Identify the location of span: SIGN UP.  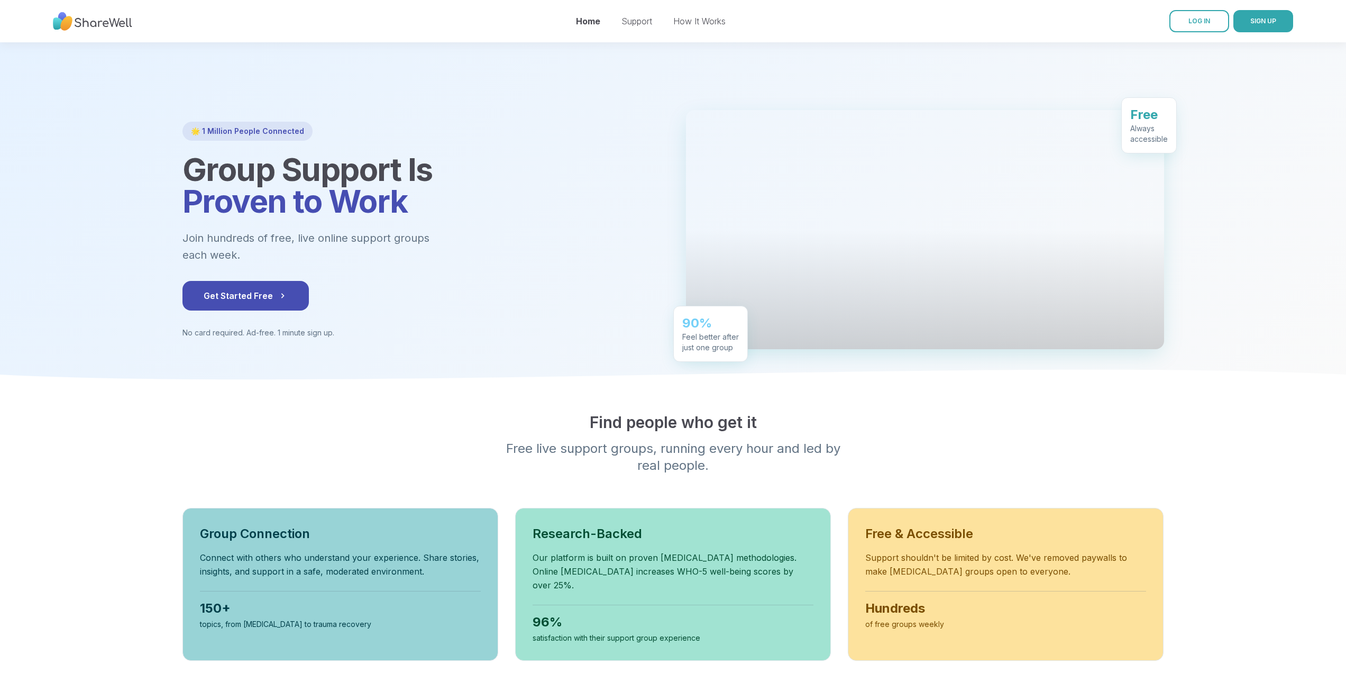
(1263, 21).